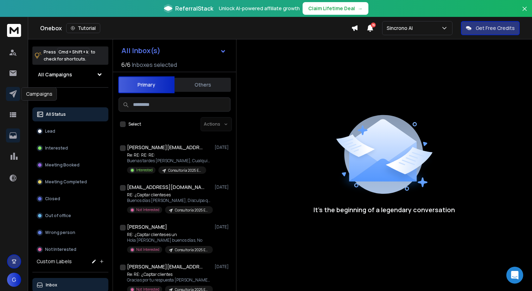  Describe the element at coordinates (39, 94) in the screenshot. I see `div: Campaigns` at that location.